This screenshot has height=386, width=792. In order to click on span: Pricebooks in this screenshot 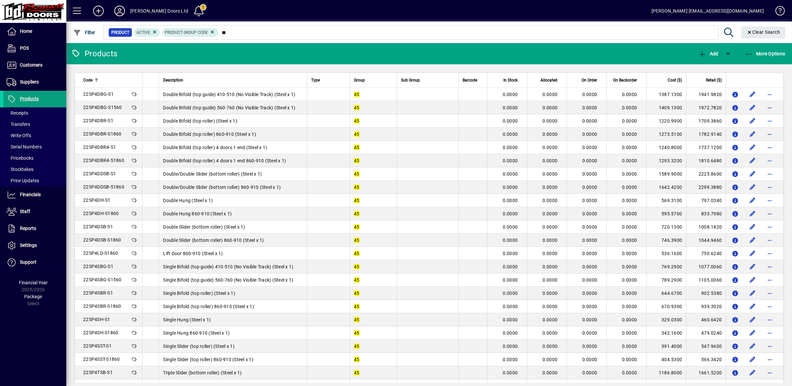, I will do `click(20, 158)`.